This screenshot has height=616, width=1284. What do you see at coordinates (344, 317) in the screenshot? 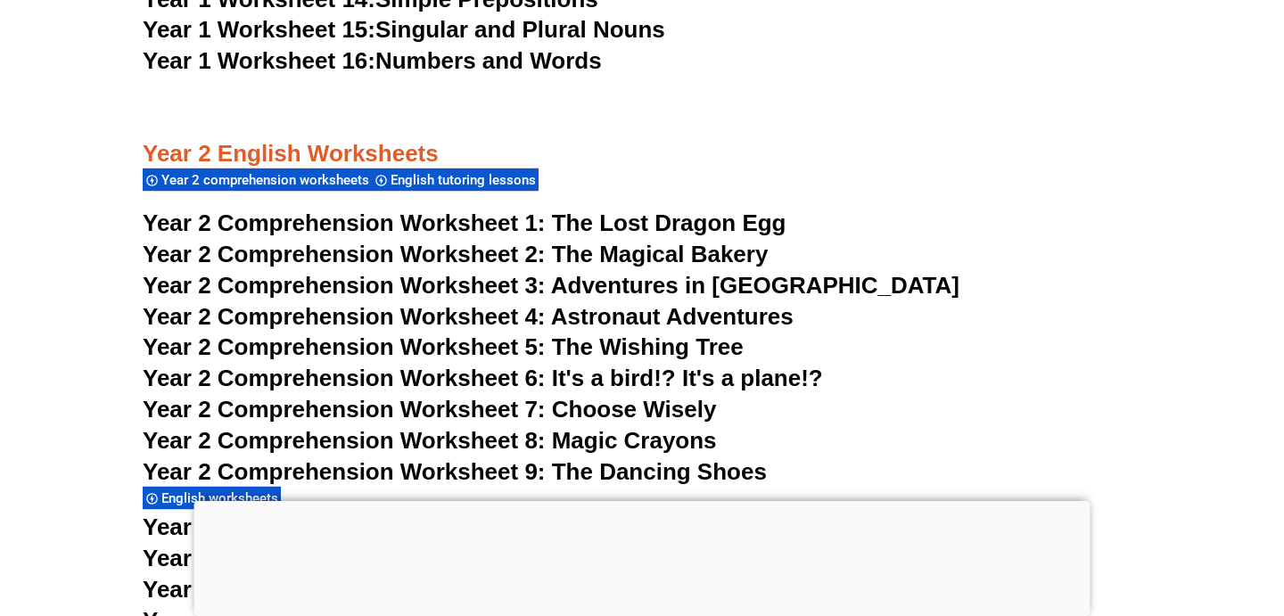
I see `span: Year 2 Comprehension Worksheet 4:` at bounding box center [344, 317].